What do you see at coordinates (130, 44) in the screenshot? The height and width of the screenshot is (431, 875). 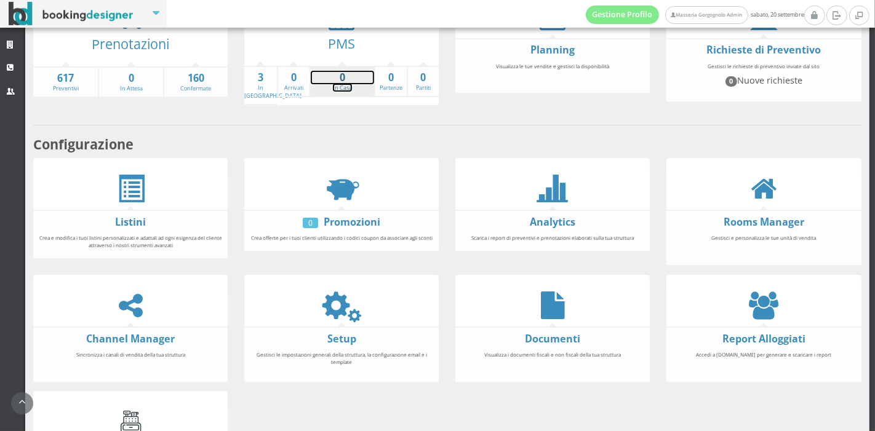 I see `a: Prenotazioni` at bounding box center [130, 44].